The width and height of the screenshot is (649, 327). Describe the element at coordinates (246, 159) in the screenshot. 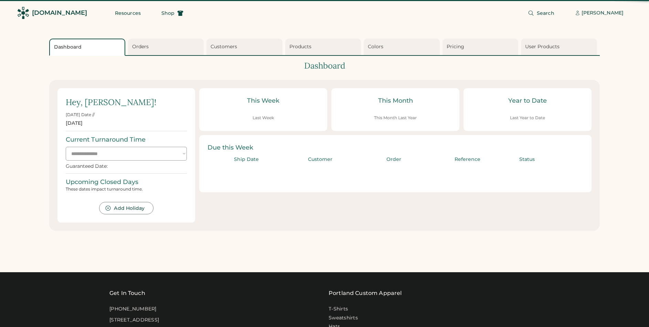

I see `div: Ship Date` at that location.